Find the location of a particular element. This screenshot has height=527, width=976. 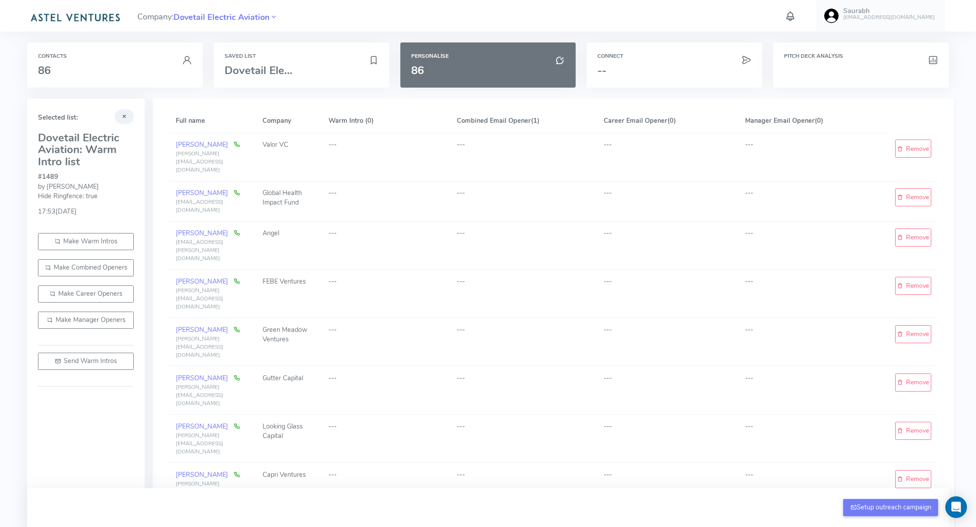

button: Make Warm Intros is located at coordinates (86, 242).